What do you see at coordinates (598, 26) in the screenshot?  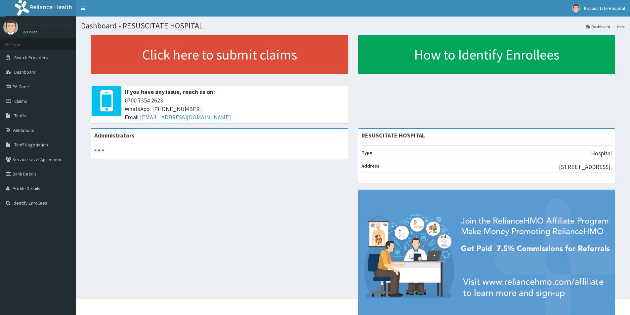 I see `a: Dashboard` at bounding box center [598, 26].